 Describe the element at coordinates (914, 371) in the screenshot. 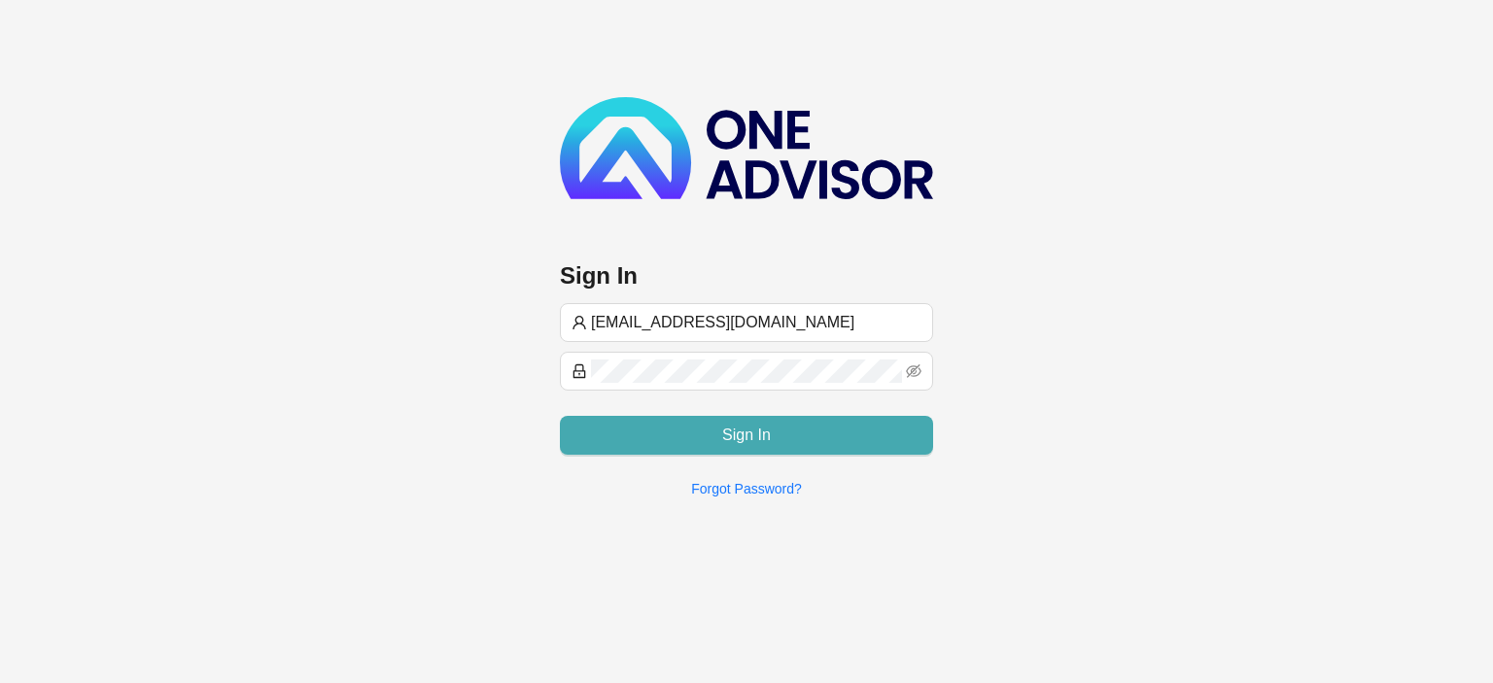

I see `span: eye-invisible` at that location.